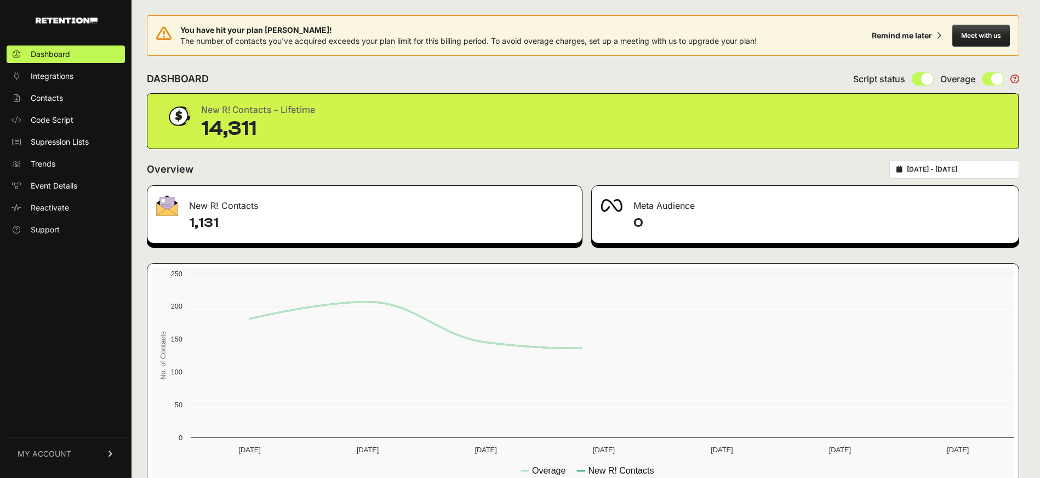  What do you see at coordinates (548, 470) in the screenshot?
I see `text: Overage` at bounding box center [548, 470].